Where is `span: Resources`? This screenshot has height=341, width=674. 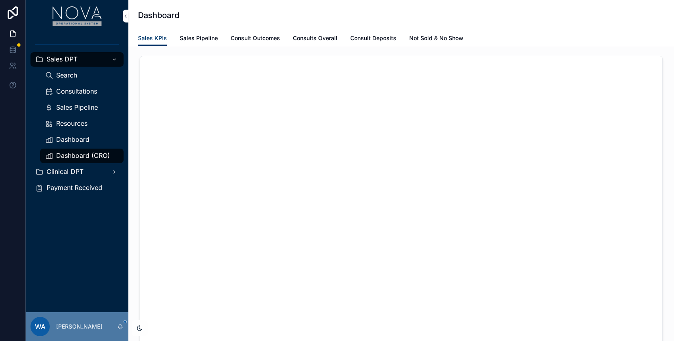 span: Resources is located at coordinates (72, 123).